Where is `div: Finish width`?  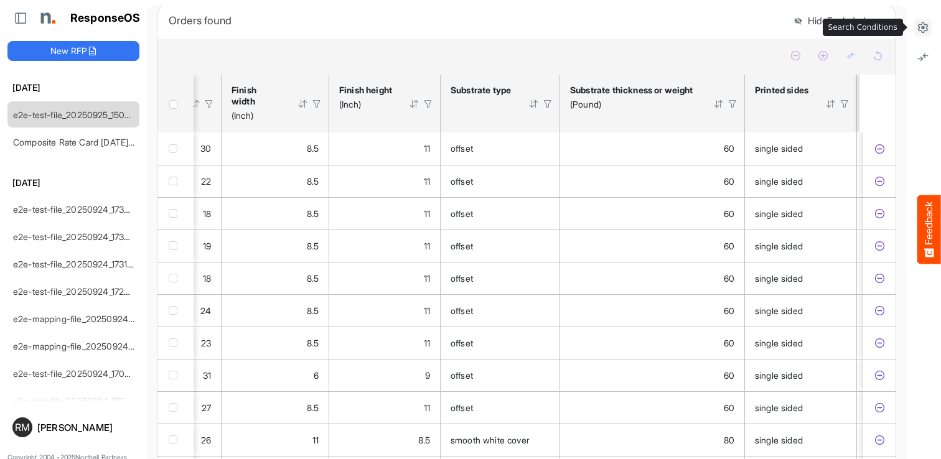
div: Finish width is located at coordinates (256, 96).